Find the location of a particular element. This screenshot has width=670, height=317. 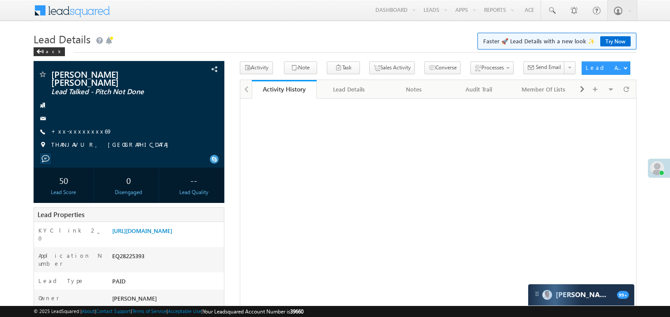

button: Processes is located at coordinates (492, 68).